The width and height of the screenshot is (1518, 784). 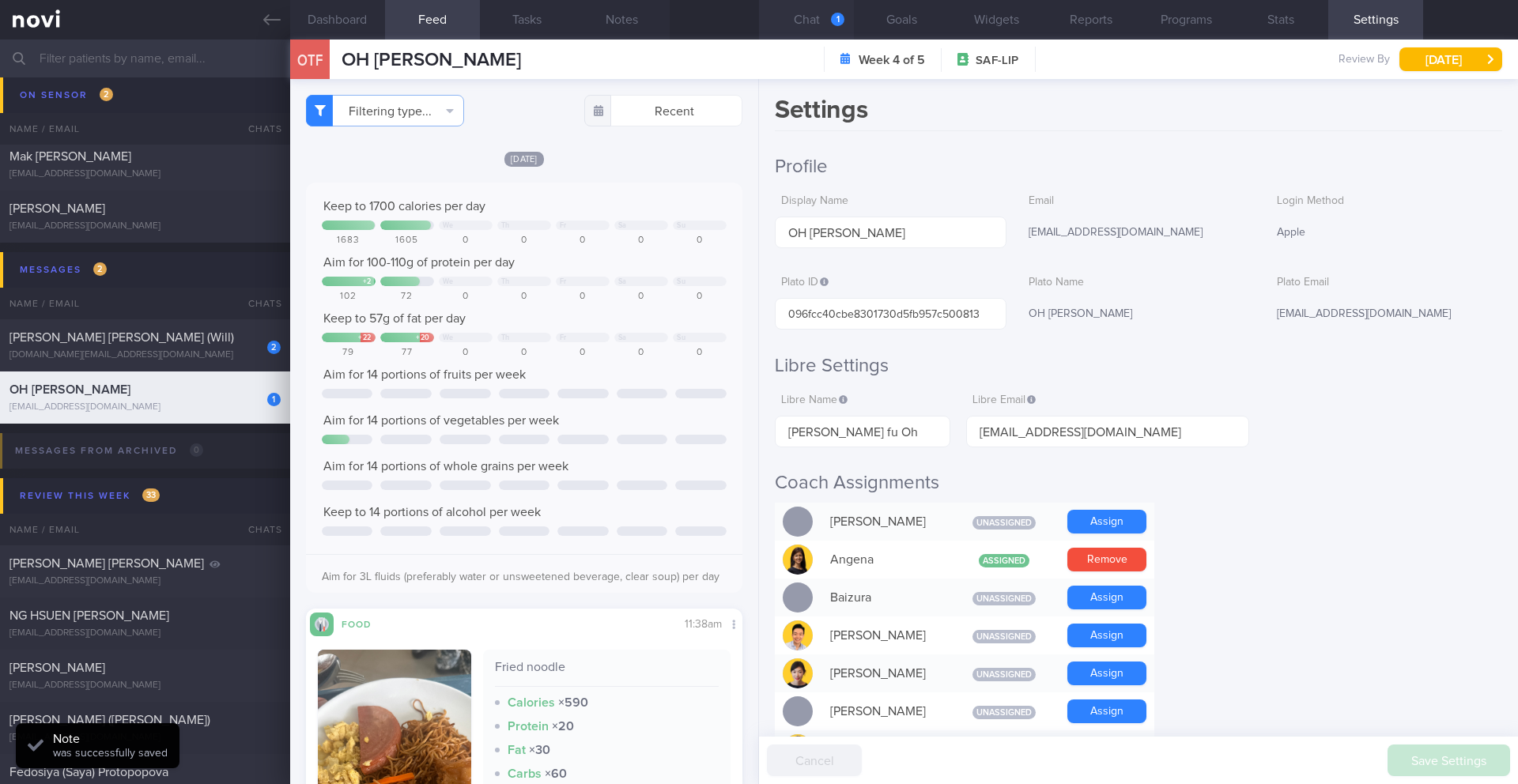 What do you see at coordinates (110, 739) in the screenshot?
I see `div: Note` at bounding box center [110, 739].